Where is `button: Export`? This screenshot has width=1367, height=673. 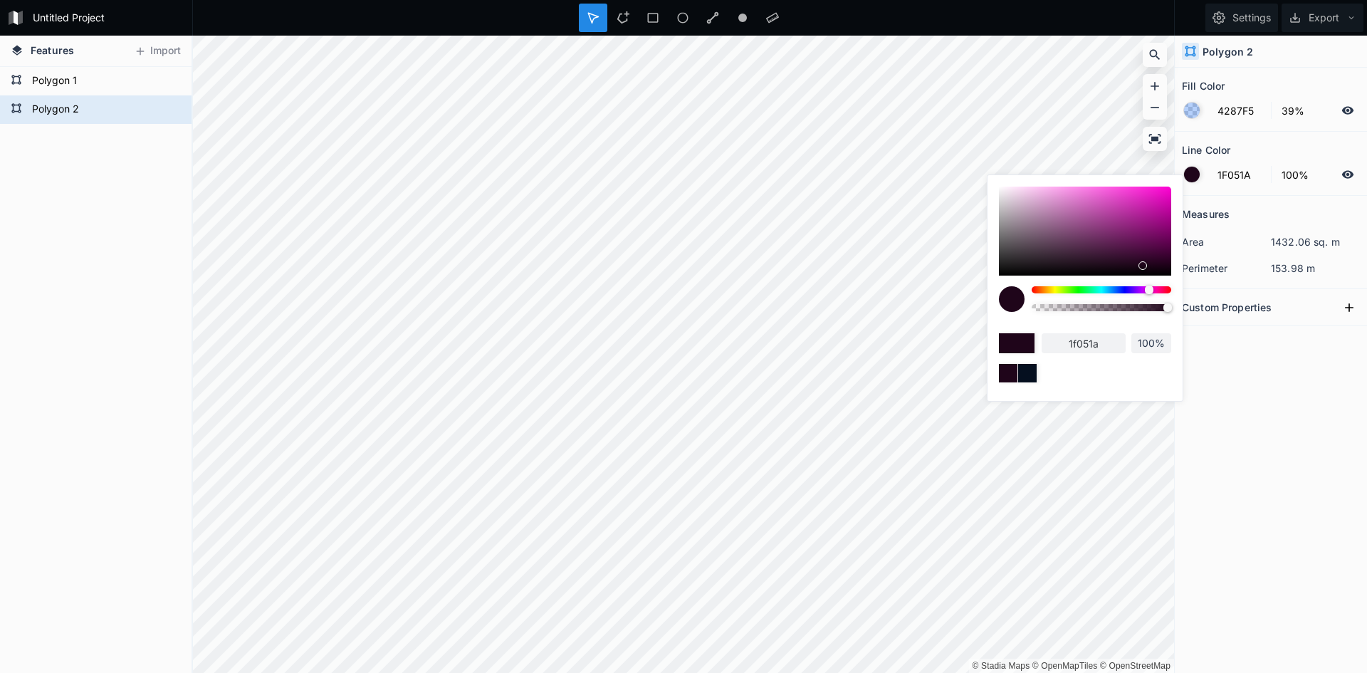
button: Export is located at coordinates (1322, 18).